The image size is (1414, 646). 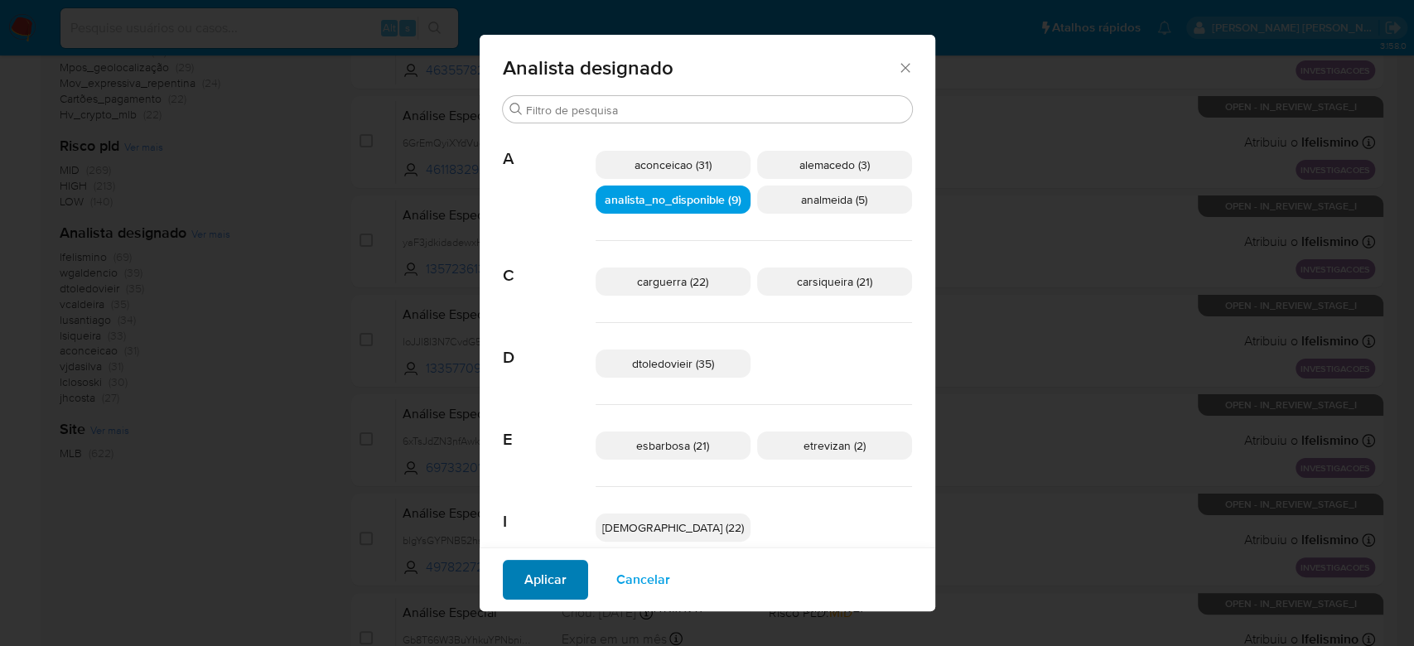 What do you see at coordinates (549, 263) in the screenshot?
I see `span: C` at bounding box center [549, 263].